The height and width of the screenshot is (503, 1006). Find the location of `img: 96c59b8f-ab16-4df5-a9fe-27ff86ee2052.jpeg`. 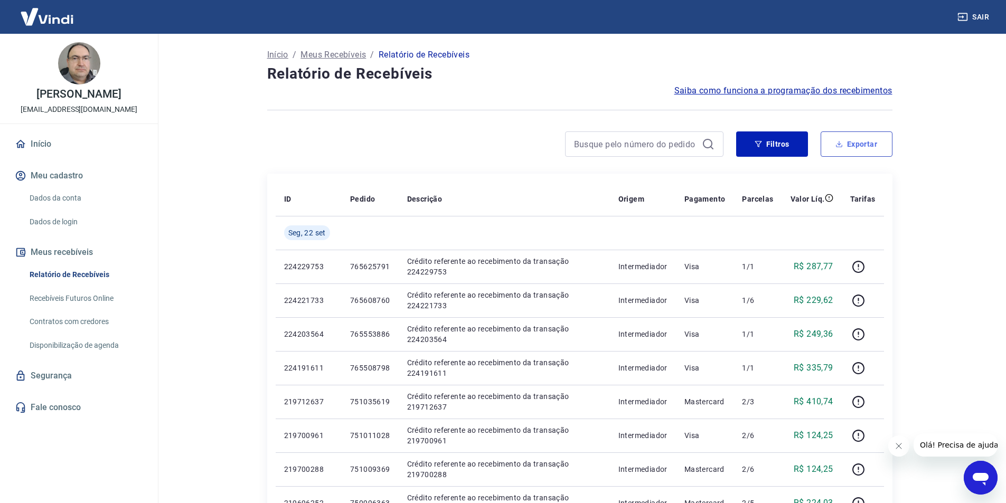

img: 96c59b8f-ab16-4df5-a9fe-27ff86ee2052.jpeg is located at coordinates (79, 63).